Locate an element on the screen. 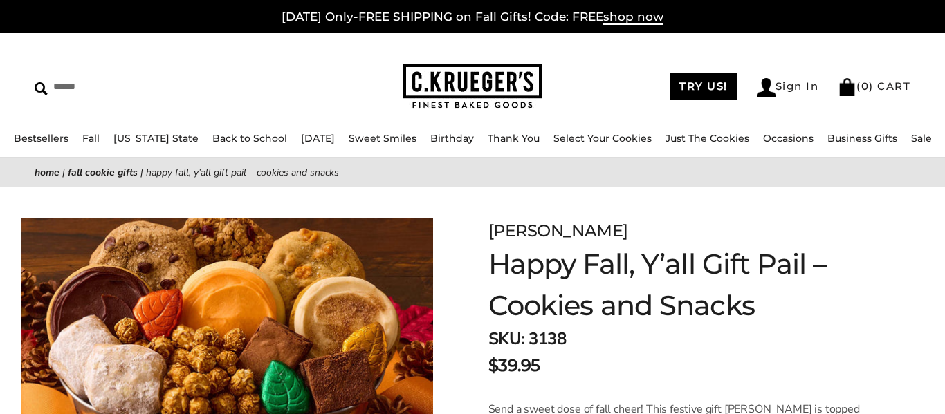 The image size is (945, 414). a: Home is located at coordinates (47, 172).